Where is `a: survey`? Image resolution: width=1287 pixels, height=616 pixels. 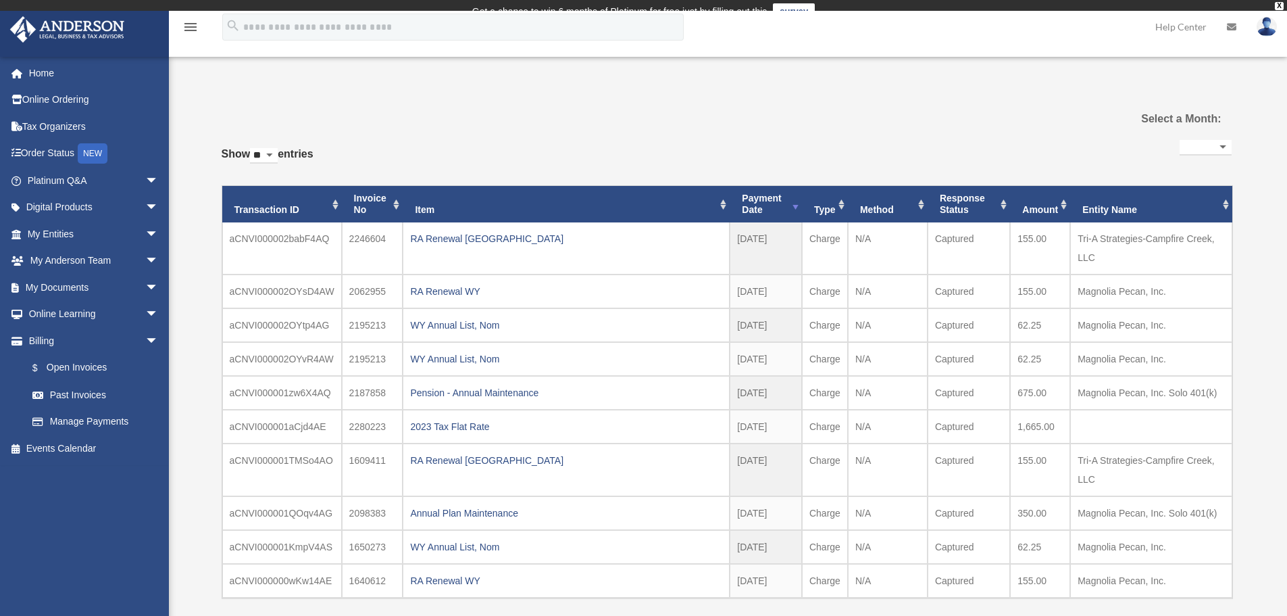
a: survey is located at coordinates (794, 11).